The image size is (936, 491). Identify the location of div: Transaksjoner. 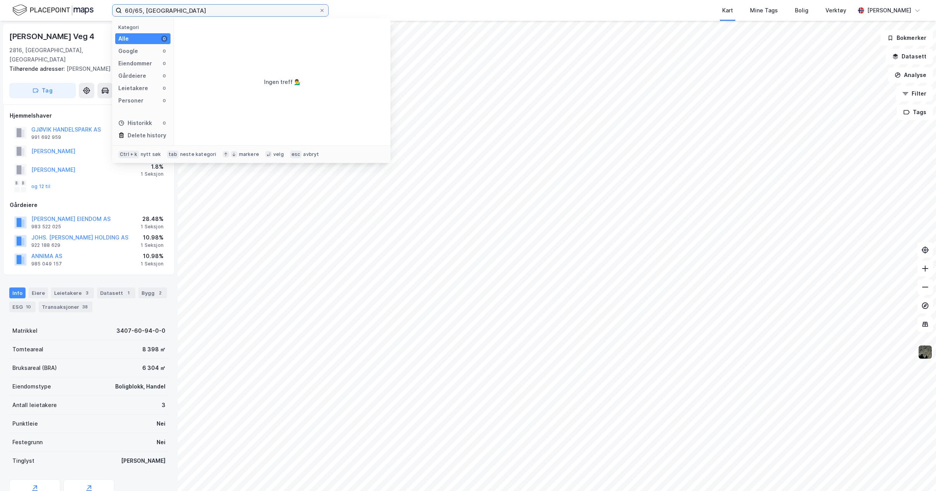
(65, 307).